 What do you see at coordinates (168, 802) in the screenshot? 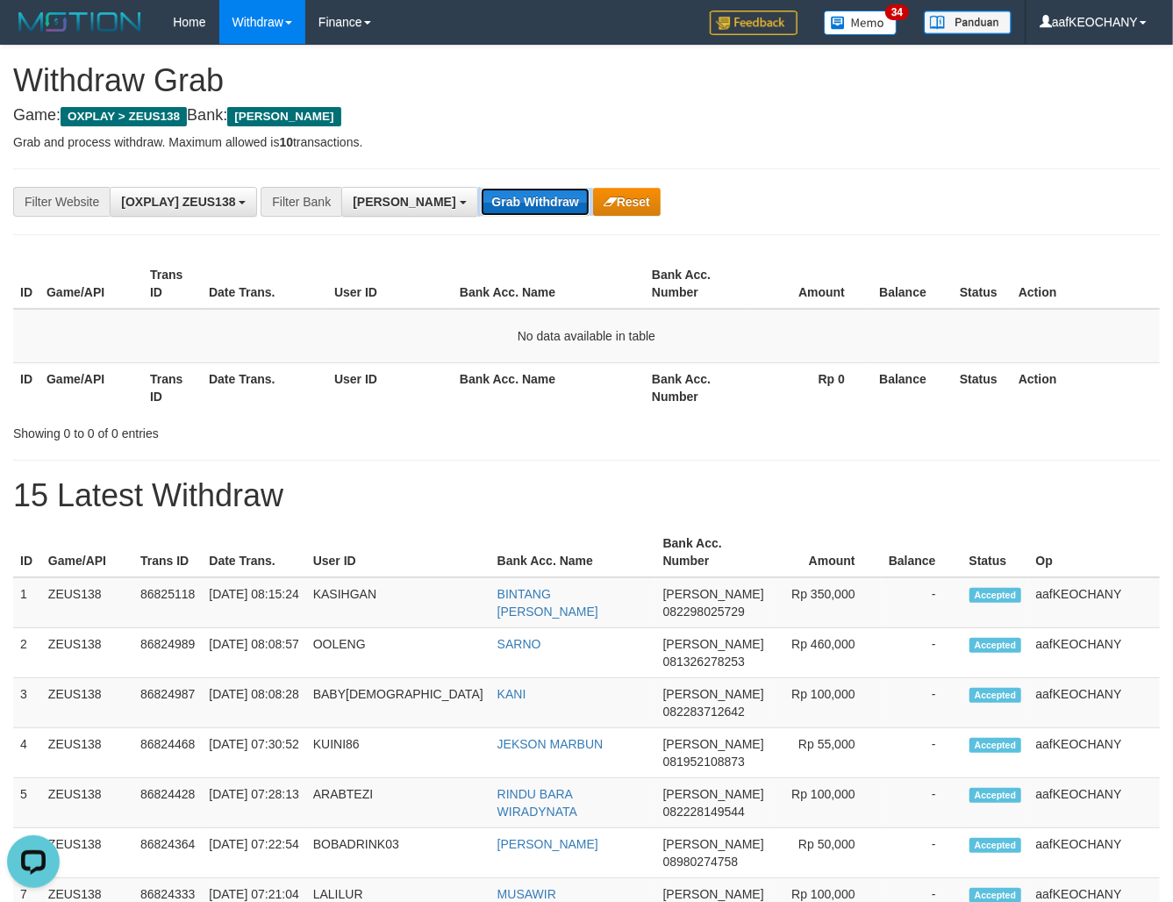
I see `td: 86824428` at bounding box center [168, 802].